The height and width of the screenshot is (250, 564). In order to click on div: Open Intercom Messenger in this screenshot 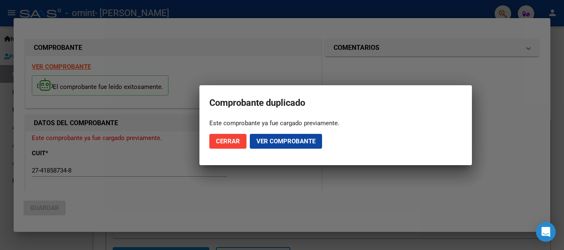, I will do `click(545, 232)`.